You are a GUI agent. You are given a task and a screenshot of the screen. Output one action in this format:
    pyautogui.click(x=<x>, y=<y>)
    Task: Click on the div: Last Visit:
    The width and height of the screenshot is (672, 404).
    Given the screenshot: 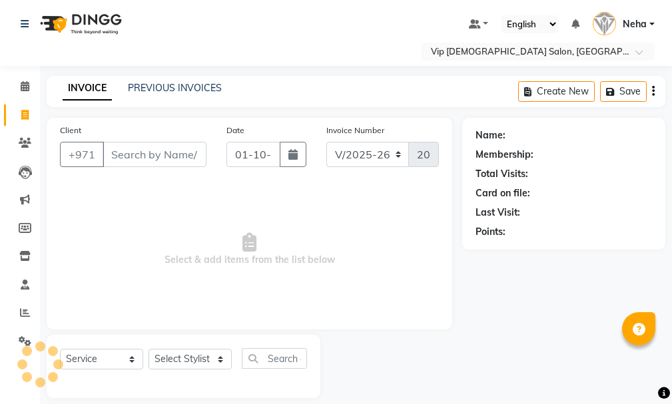 What is the action you would take?
    pyautogui.click(x=498, y=213)
    